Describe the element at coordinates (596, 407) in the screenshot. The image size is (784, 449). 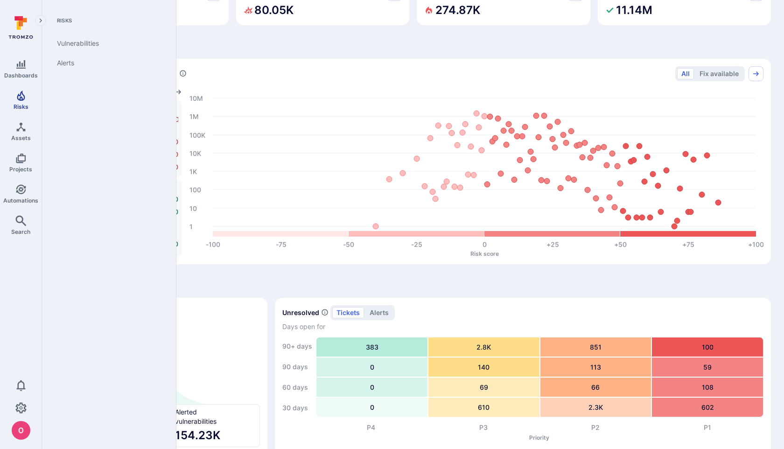
I see `div: 2.3K` at that location.